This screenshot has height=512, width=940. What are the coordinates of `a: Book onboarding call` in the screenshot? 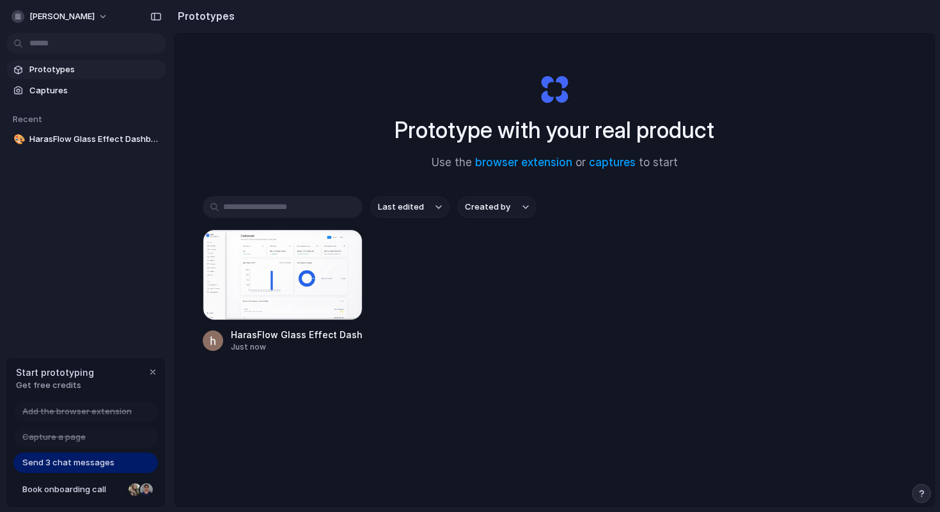 It's located at (86, 490).